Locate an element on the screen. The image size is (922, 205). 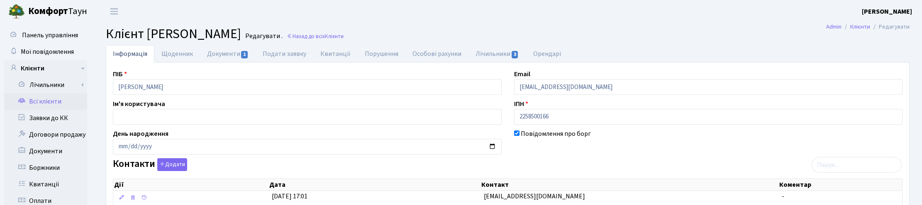
a: Інформація is located at coordinates (130, 54).